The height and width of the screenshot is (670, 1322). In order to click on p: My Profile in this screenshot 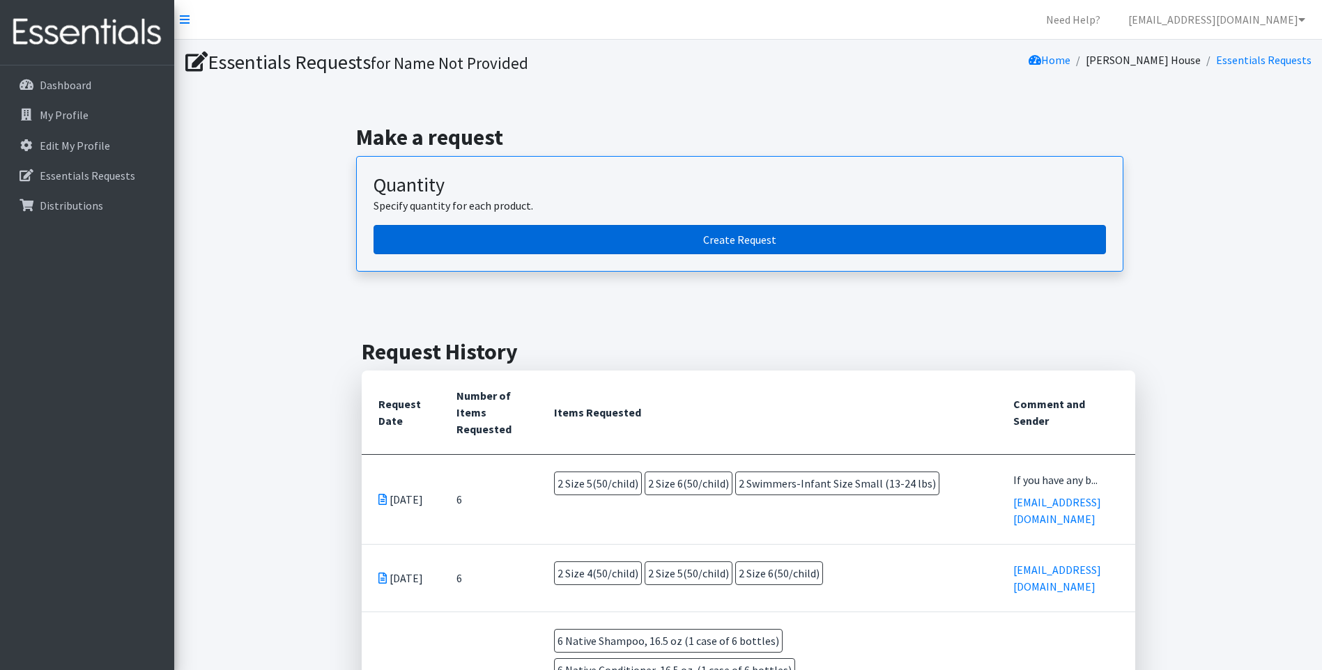, I will do `click(64, 115)`.